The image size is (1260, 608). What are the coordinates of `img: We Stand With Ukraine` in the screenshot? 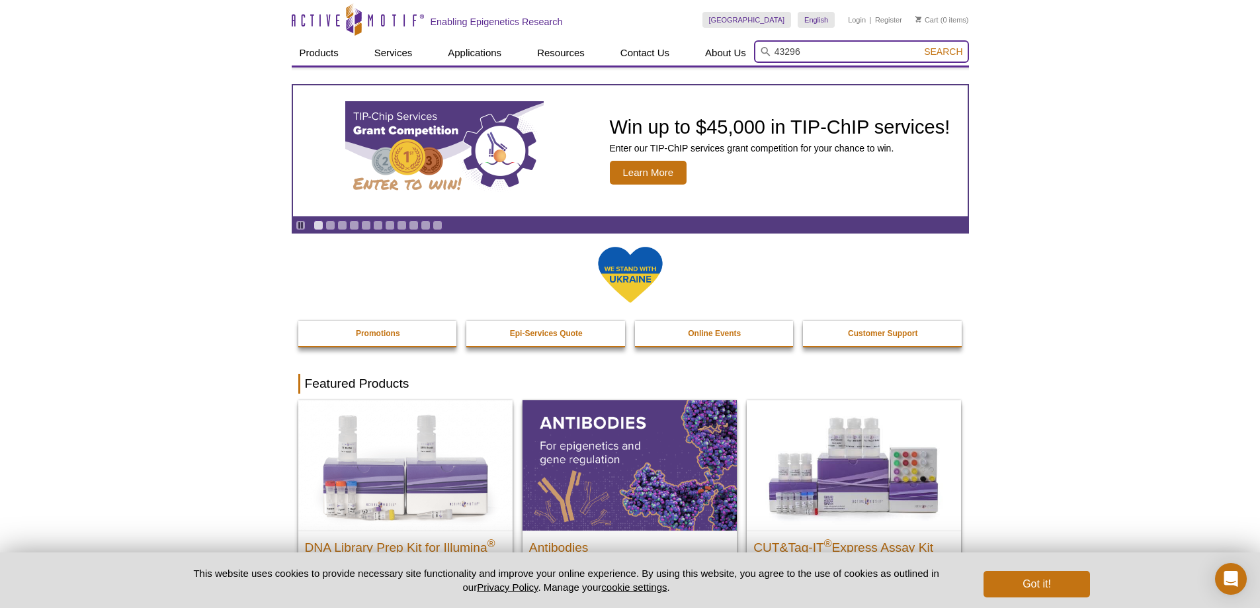 It's located at (630, 274).